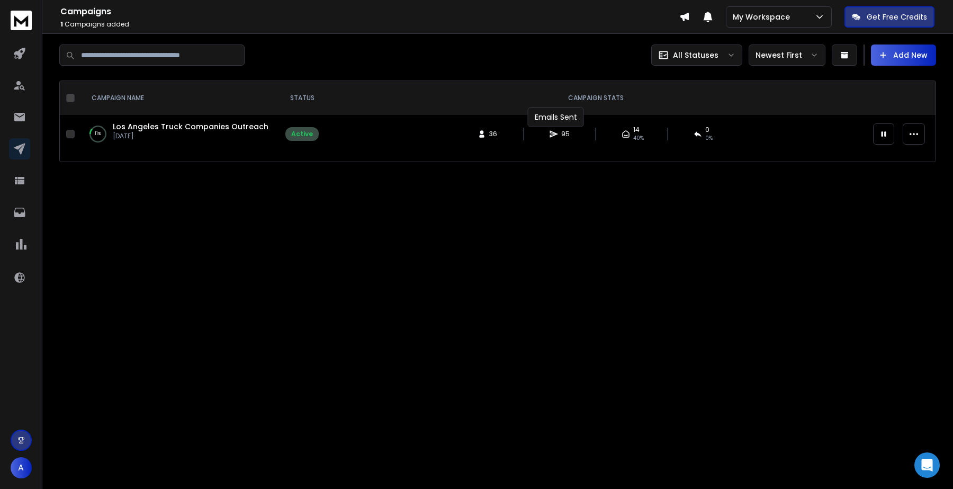 Image resolution: width=953 pixels, height=489 pixels. What do you see at coordinates (636, 130) in the screenshot?
I see `span: 14` at bounding box center [636, 130].